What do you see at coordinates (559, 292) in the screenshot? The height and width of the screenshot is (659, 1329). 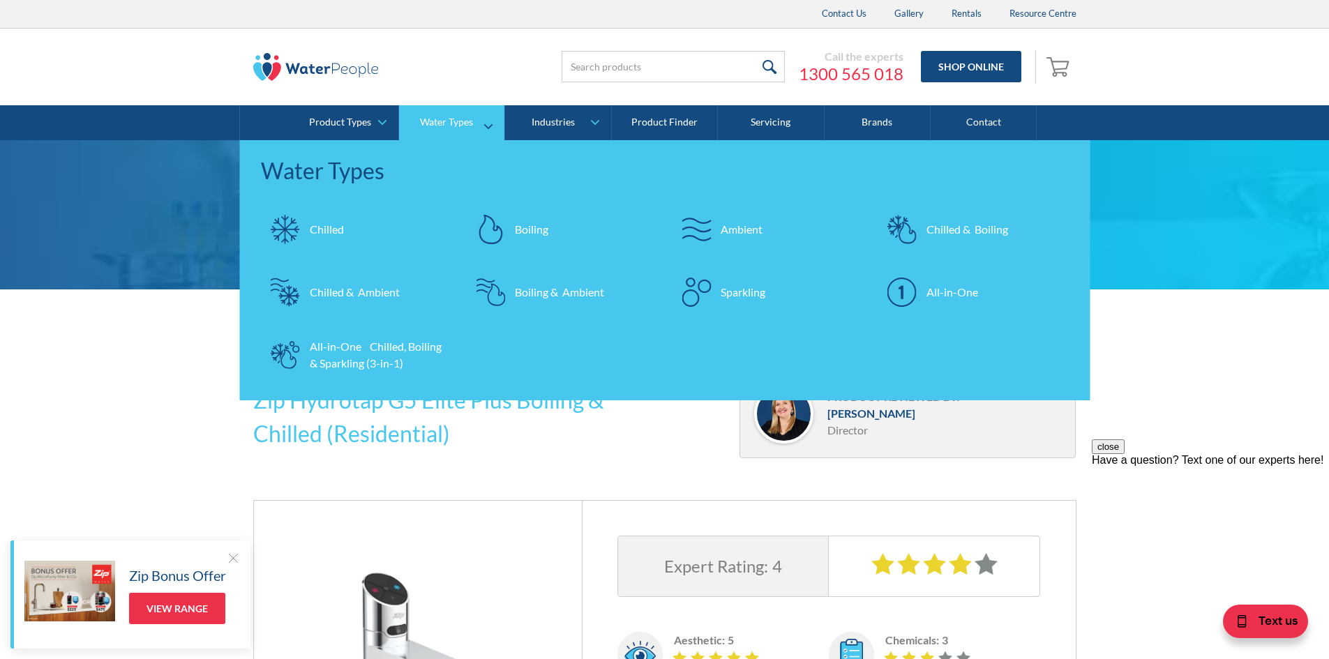 I see `div: Boiling & Ambient` at bounding box center [559, 292].